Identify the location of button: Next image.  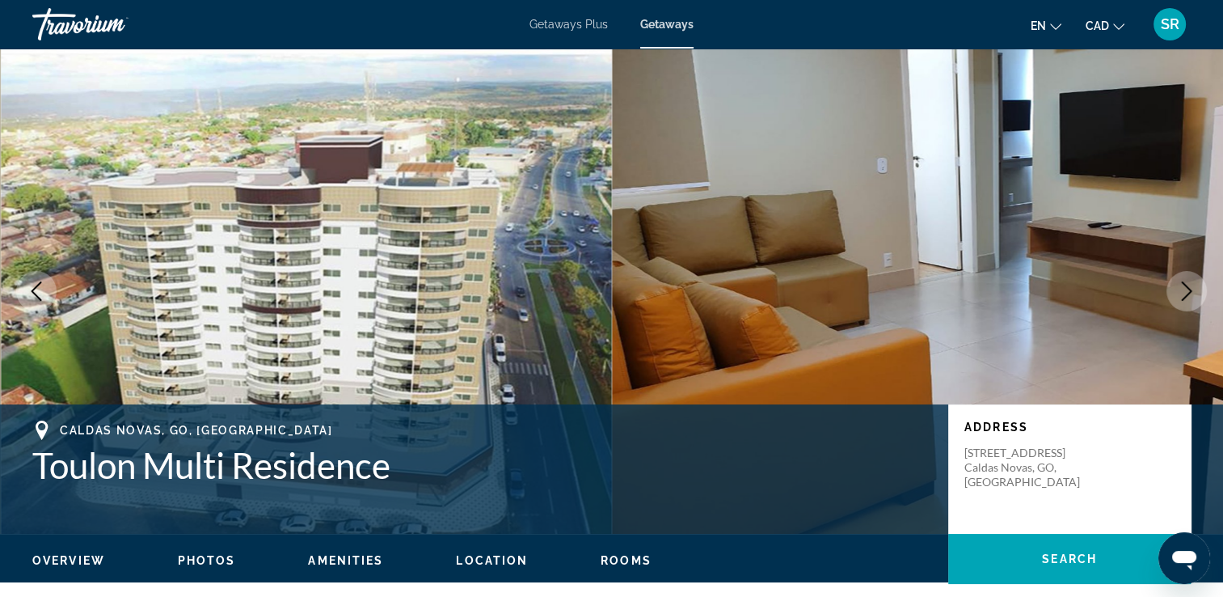
(1187, 291).